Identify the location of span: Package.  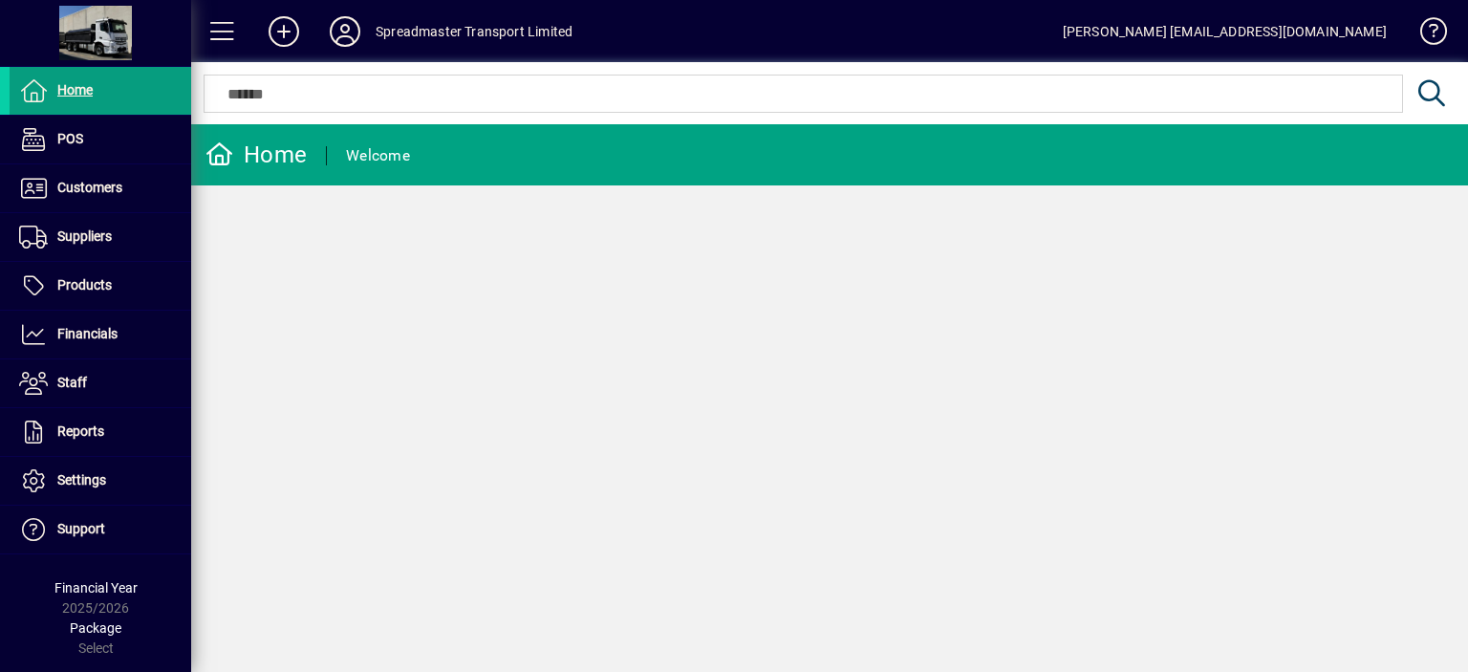
(96, 628).